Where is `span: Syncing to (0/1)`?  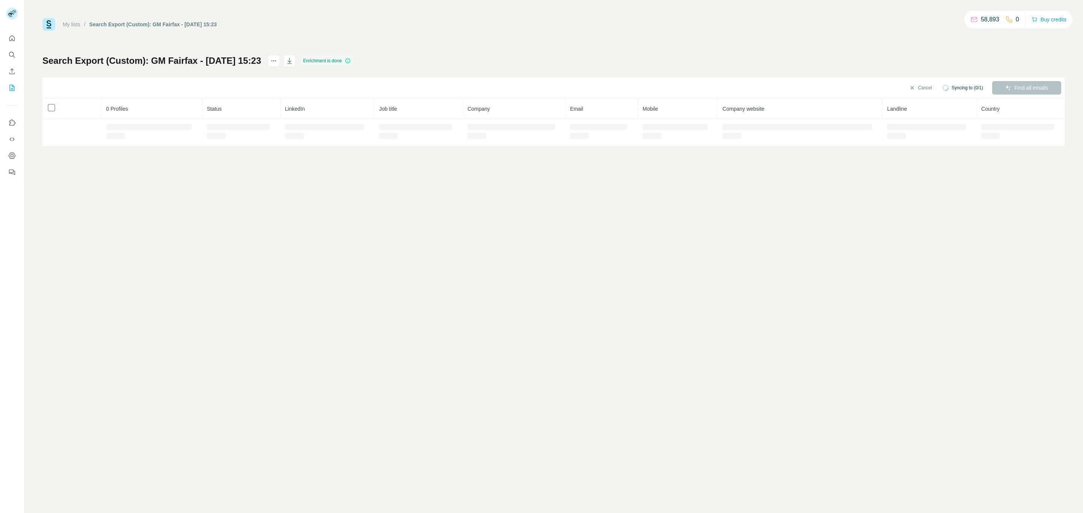
span: Syncing to (0/1) is located at coordinates (967, 88).